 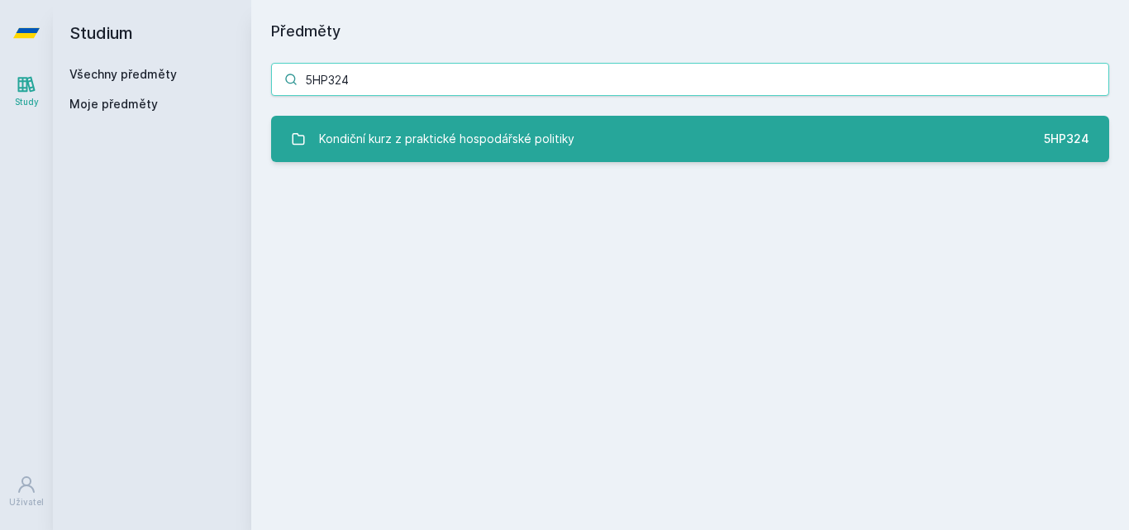 I want to click on div: 5HP324, so click(x=1067, y=139).